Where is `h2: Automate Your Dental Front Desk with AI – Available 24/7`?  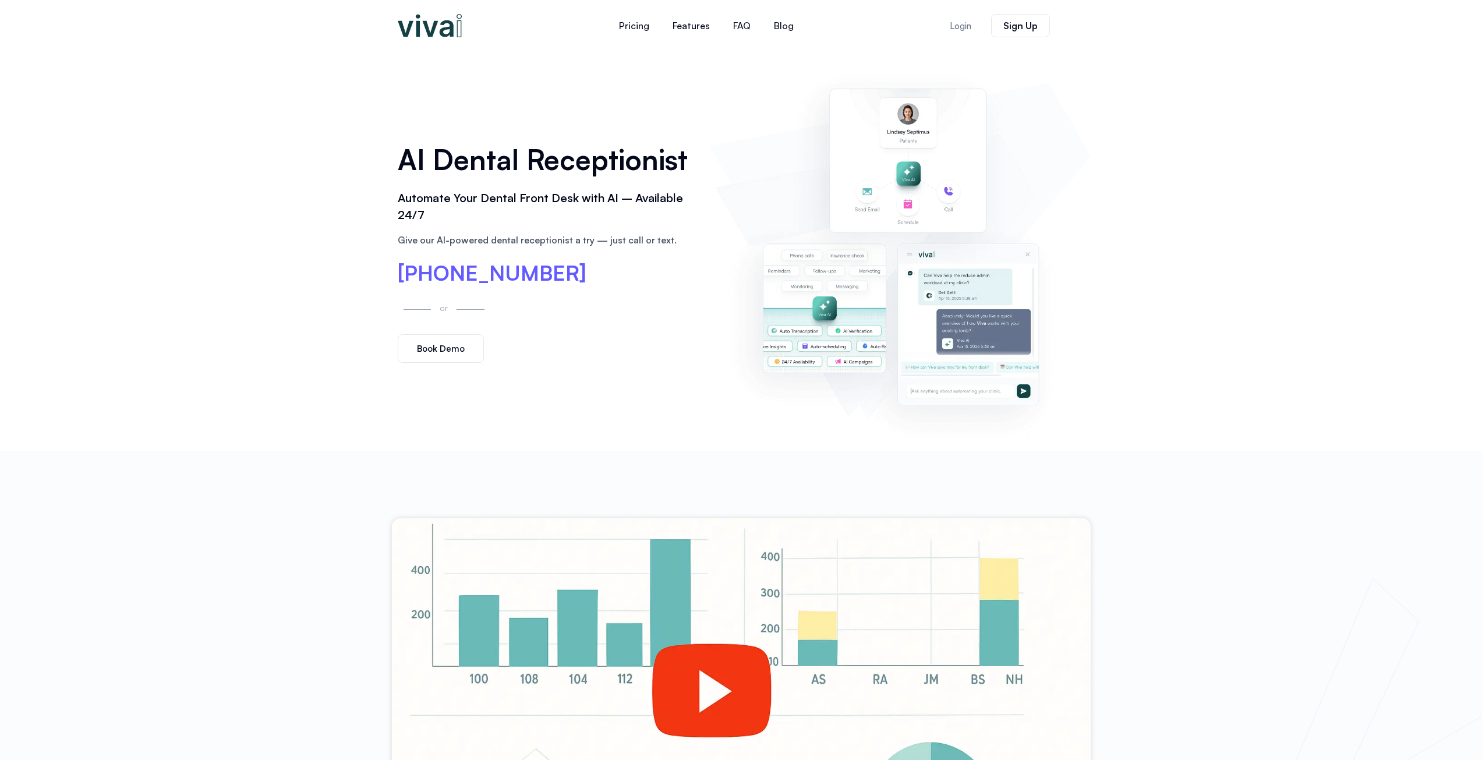
h2: Automate Your Dental Front Desk with AI – Available 24/7 is located at coordinates (548, 207).